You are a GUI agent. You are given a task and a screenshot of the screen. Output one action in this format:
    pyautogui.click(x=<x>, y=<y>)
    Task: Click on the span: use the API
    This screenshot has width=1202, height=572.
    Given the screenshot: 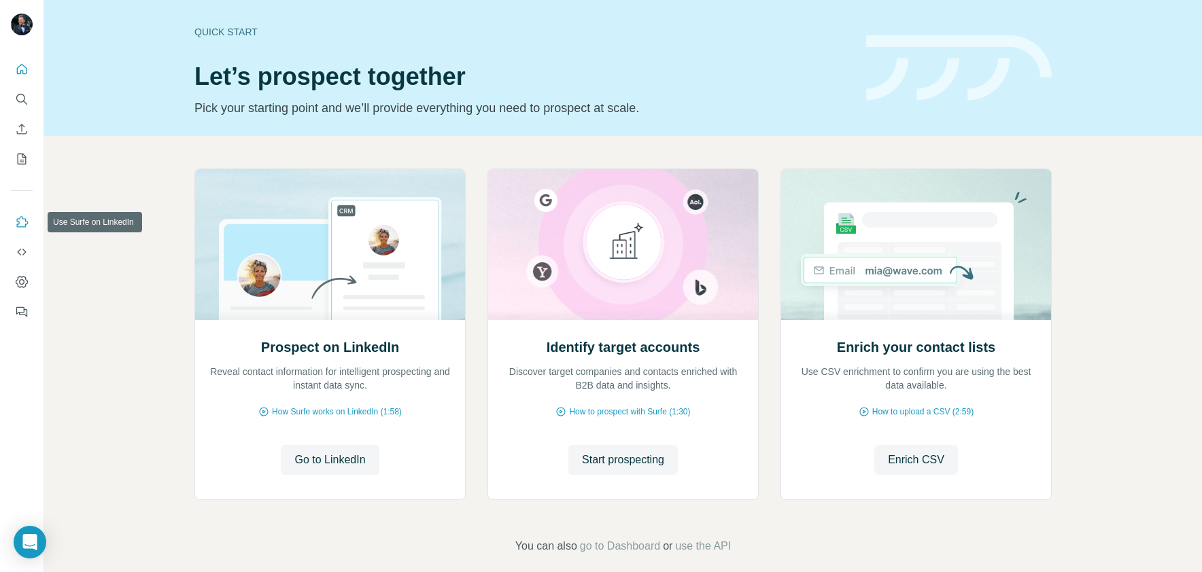 What is the action you would take?
    pyautogui.click(x=703, y=547)
    